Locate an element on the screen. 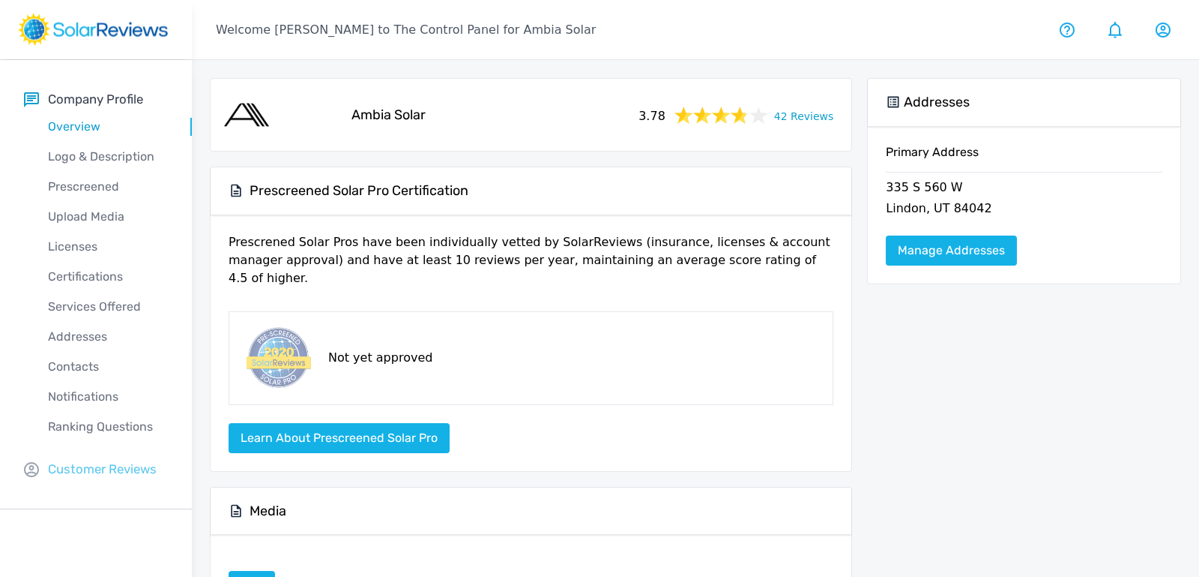 The height and width of the screenshot is (577, 1199). p: Services Offered is located at coordinates (108, 307).